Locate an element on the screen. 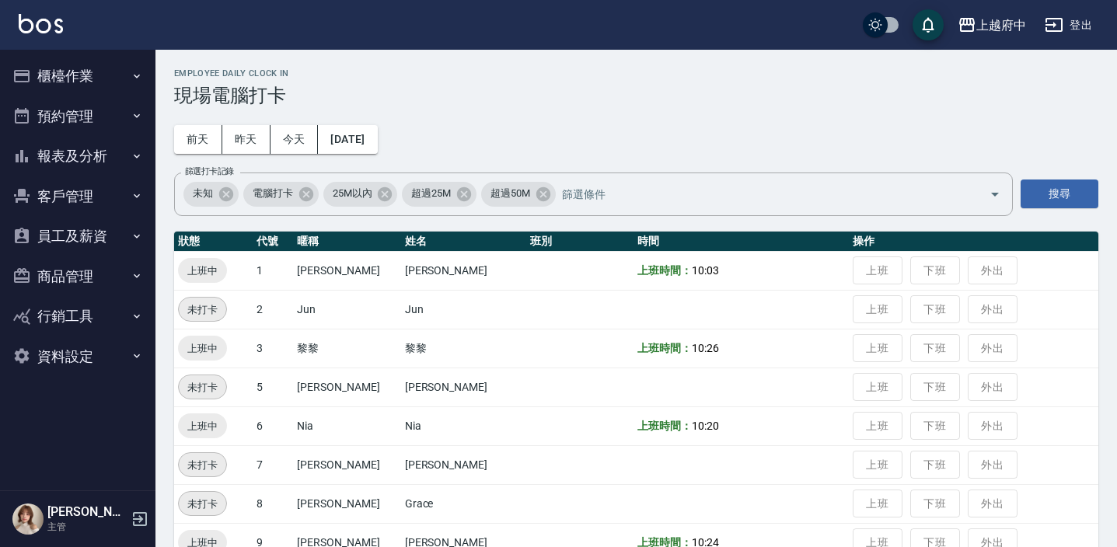 The width and height of the screenshot is (1117, 547). button: 客戶管理 is located at coordinates (78, 197).